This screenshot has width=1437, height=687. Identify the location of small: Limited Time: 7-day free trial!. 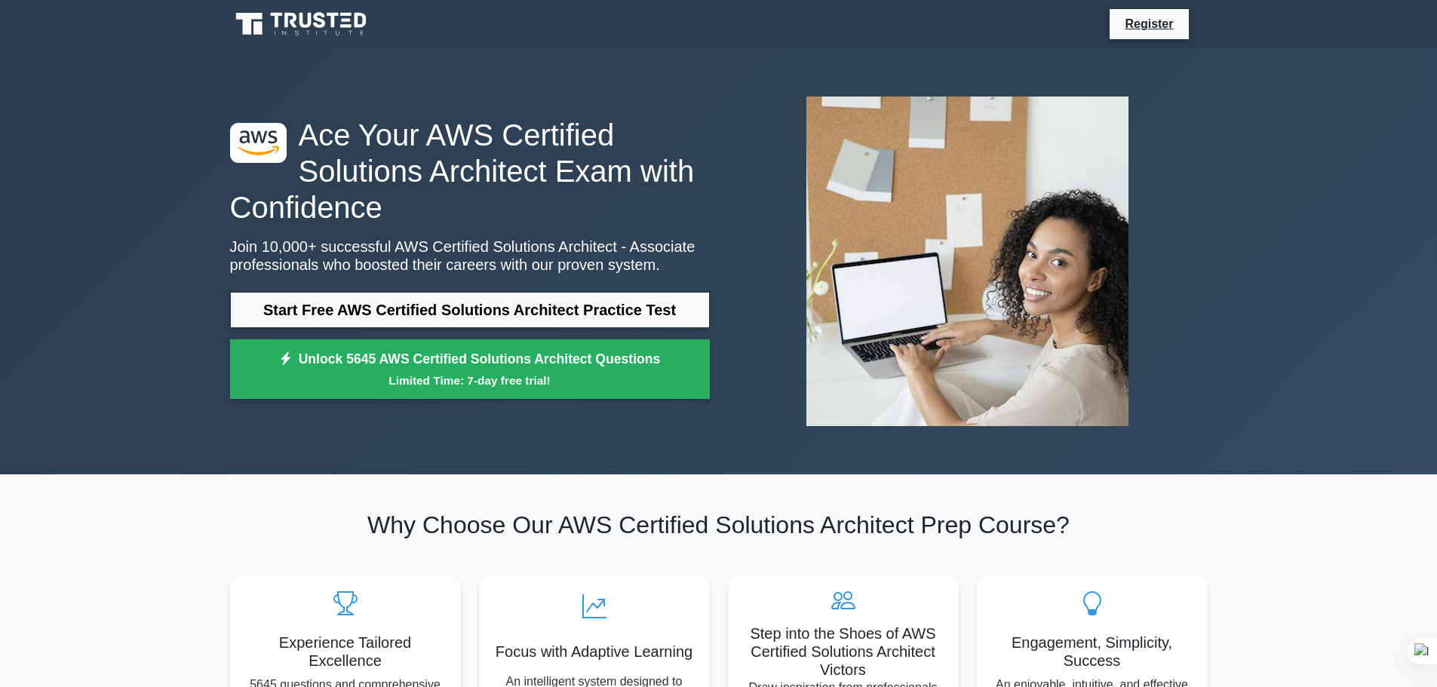
(470, 380).